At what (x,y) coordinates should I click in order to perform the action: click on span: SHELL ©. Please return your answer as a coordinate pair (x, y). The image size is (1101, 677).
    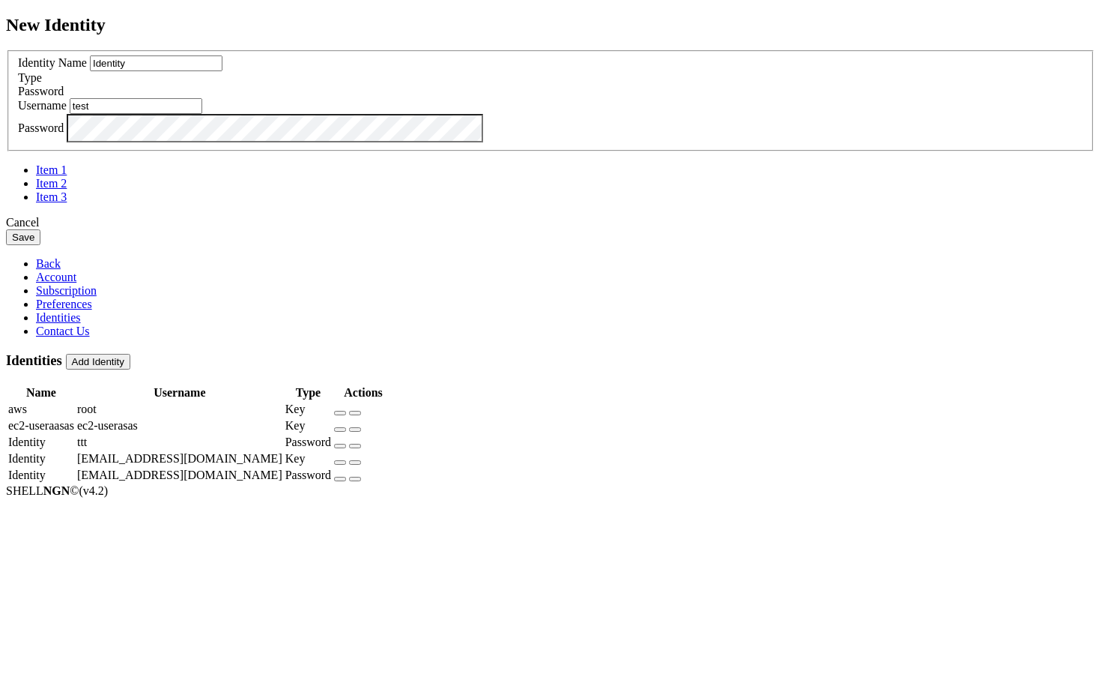
    Looking at the image, I should click on (57, 490).